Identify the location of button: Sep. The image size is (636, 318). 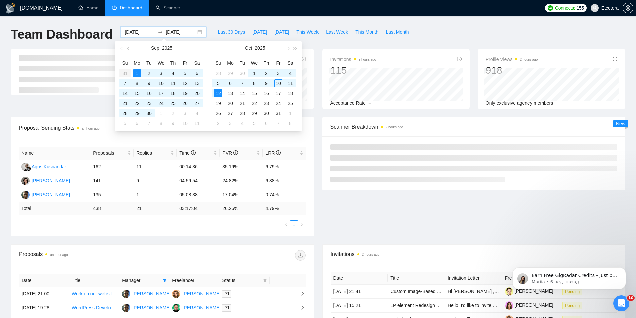
(155, 48).